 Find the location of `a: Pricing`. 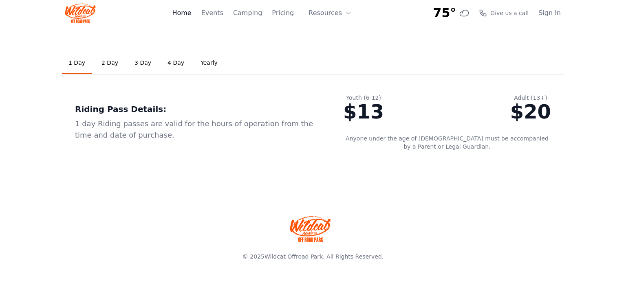

a: Pricing is located at coordinates (283, 13).